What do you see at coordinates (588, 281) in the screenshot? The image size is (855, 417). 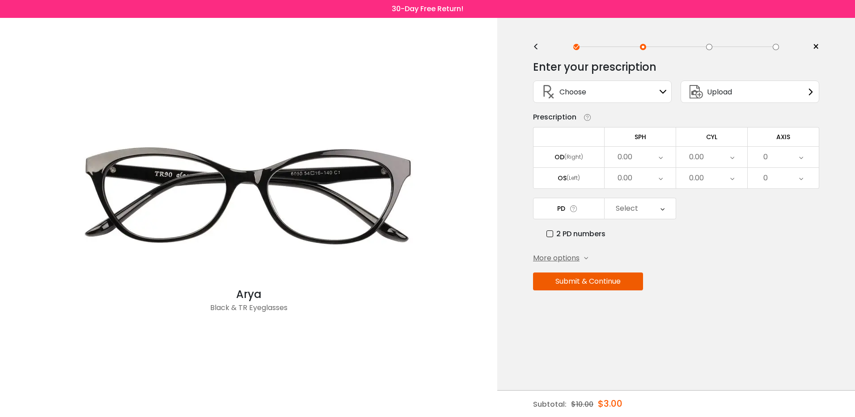 I see `button: Submit & Continue` at bounding box center [588, 281].